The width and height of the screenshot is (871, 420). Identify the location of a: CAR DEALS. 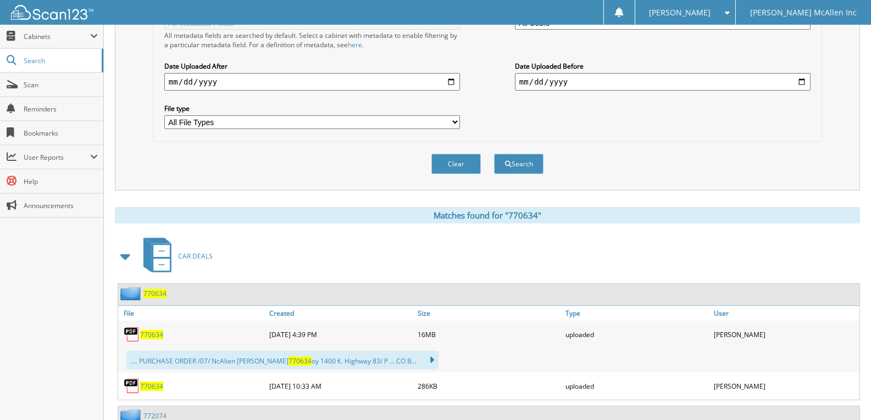
(175, 256).